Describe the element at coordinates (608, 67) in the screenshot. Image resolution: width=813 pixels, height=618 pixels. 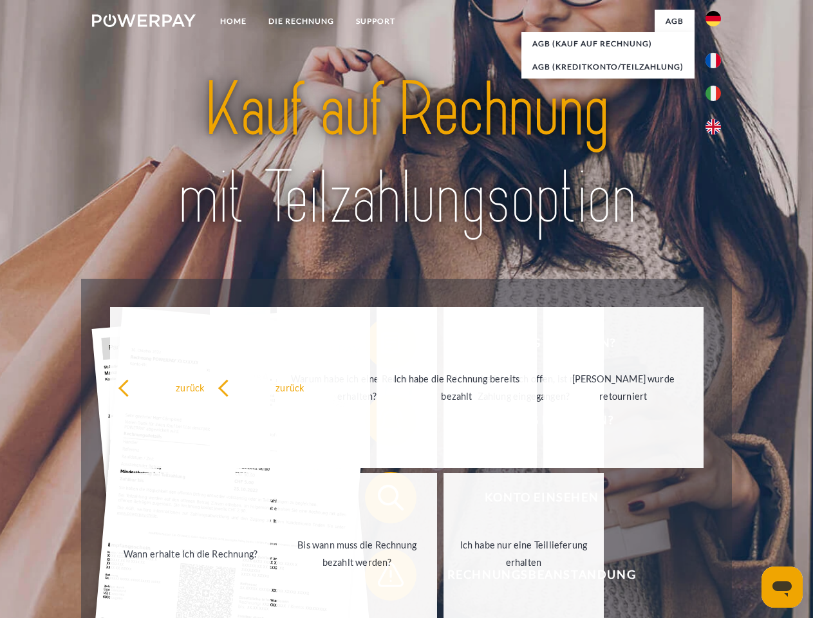
I see `a: AGB (Kreditkonto/Teilzahlung)` at that location.